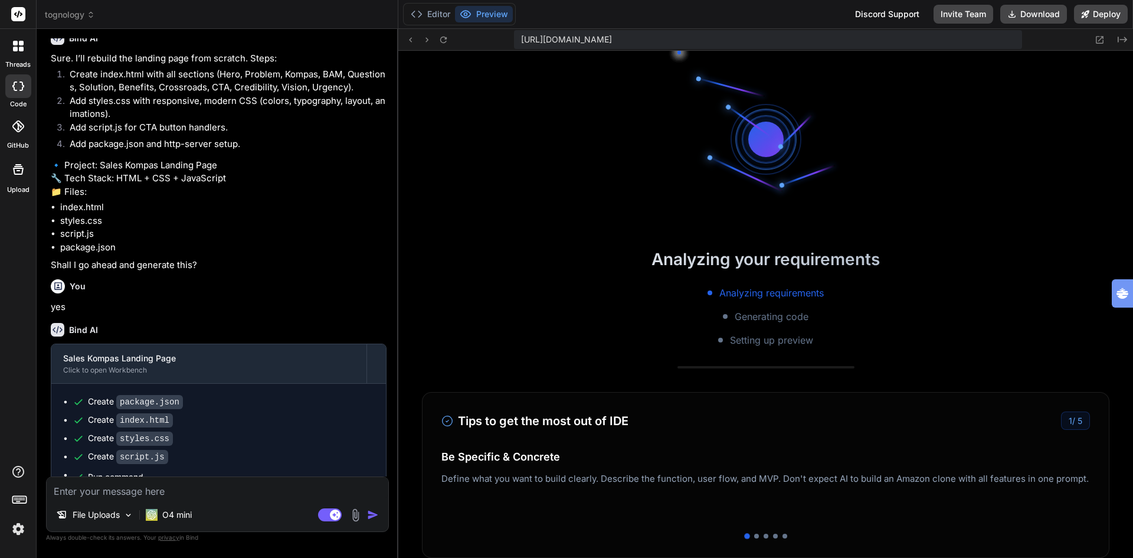 This screenshot has width=1133, height=558. Describe the element at coordinates (373, 514) in the screenshot. I see `img: icon` at that location.